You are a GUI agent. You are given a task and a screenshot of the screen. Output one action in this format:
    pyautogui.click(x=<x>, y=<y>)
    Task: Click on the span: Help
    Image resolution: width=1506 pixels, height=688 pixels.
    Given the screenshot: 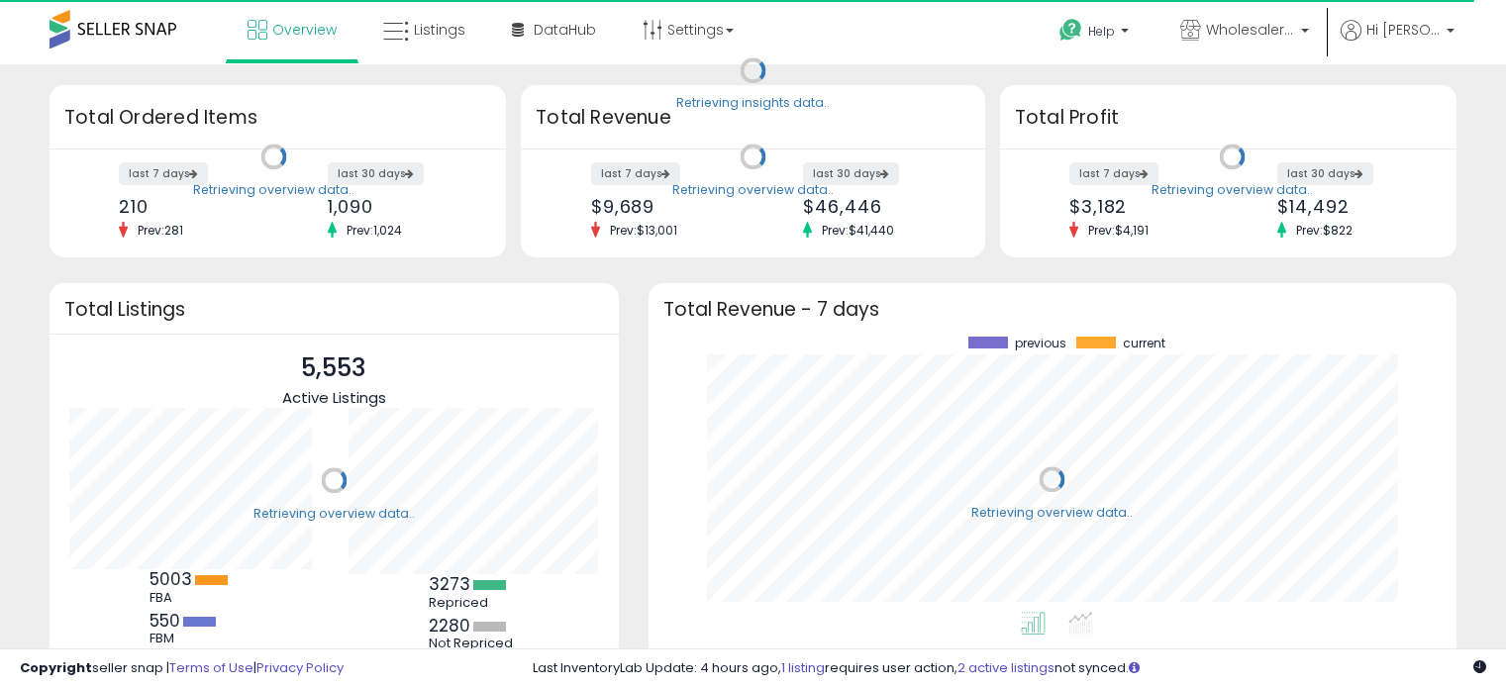 What is the action you would take?
    pyautogui.click(x=1101, y=31)
    